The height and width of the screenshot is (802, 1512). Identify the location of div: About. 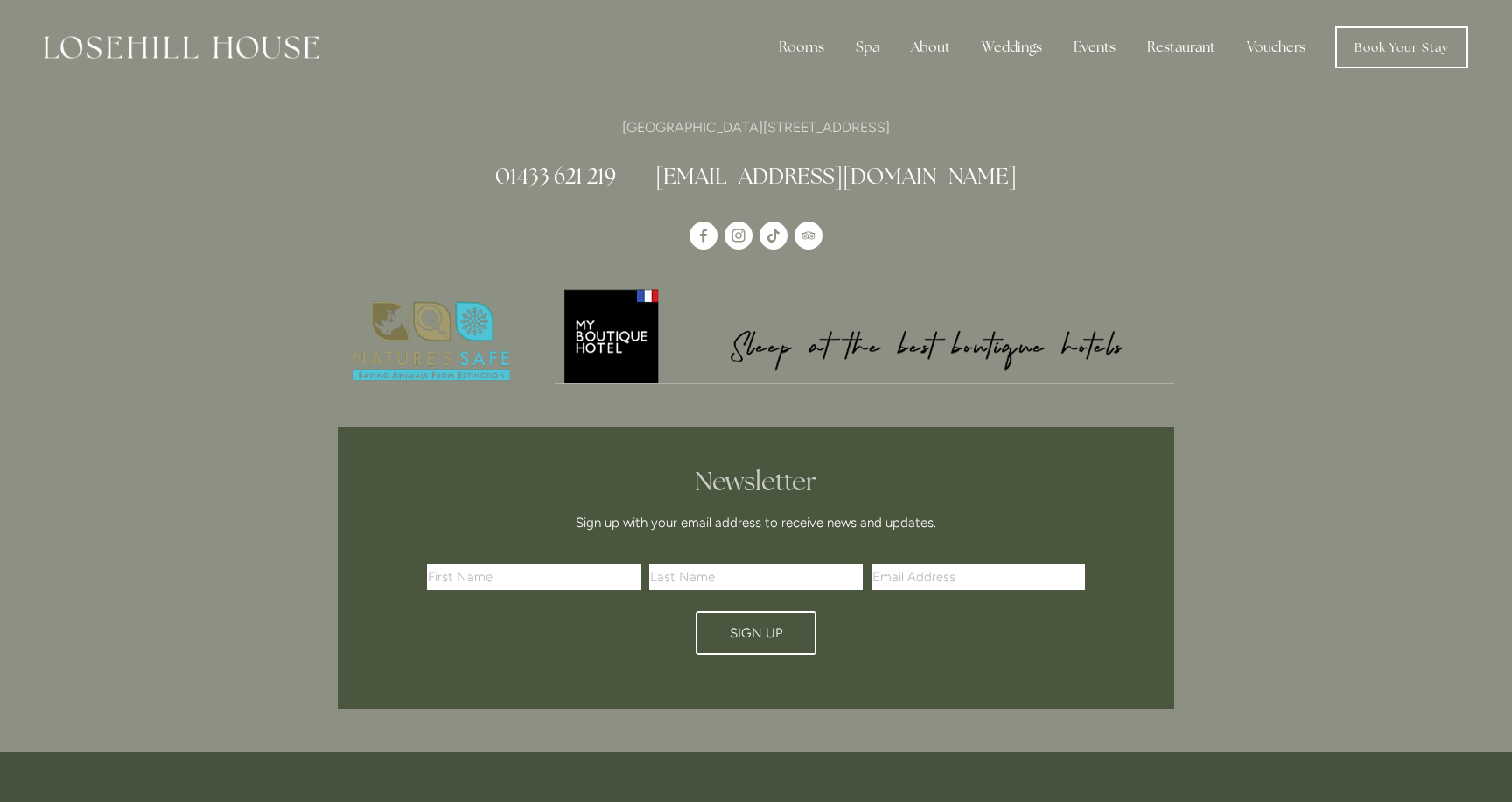
(930, 47).